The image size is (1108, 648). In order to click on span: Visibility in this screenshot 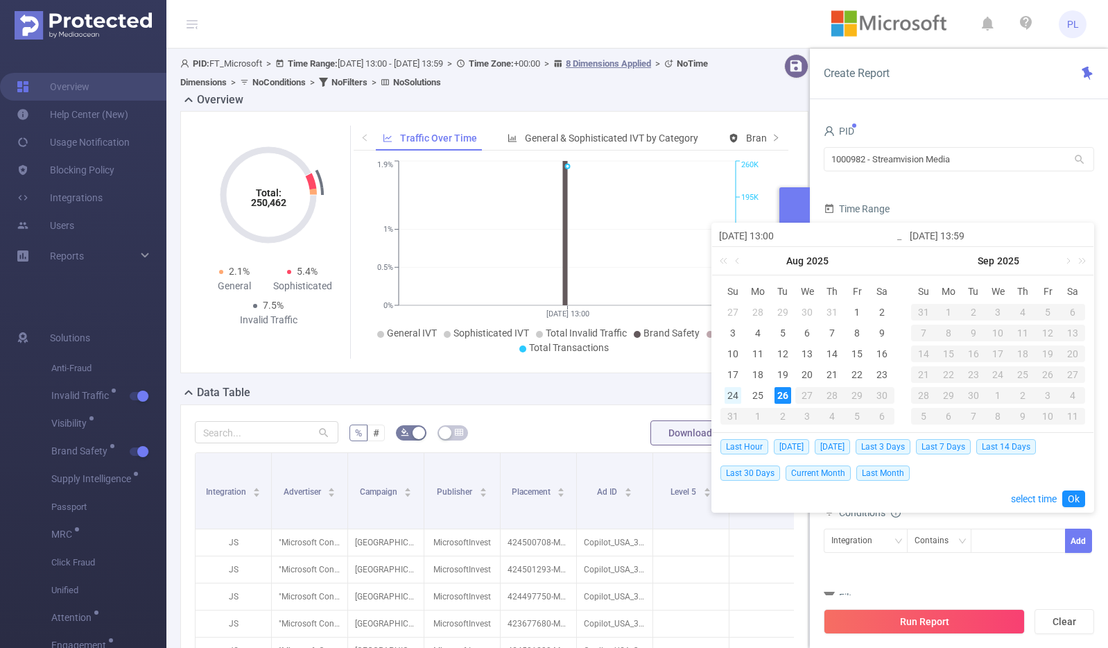, I will do `click(71, 423)`.